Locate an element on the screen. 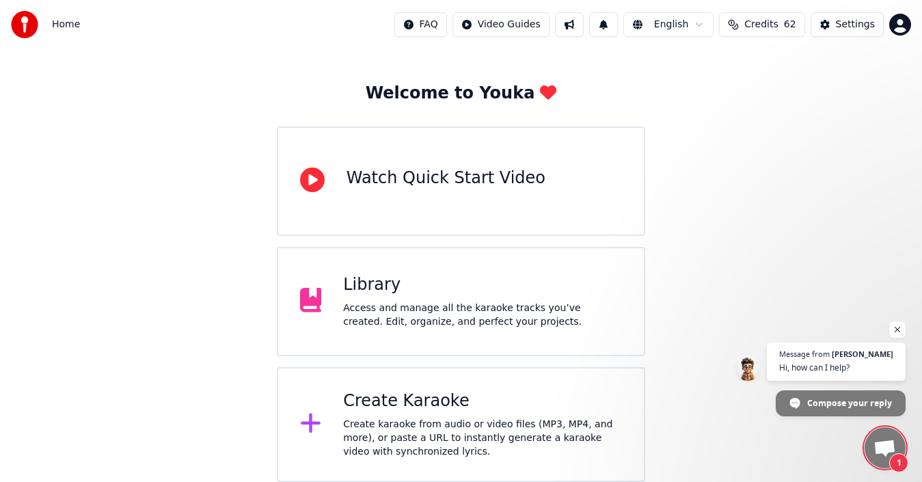  button: Video Guides is located at coordinates (501, 25).